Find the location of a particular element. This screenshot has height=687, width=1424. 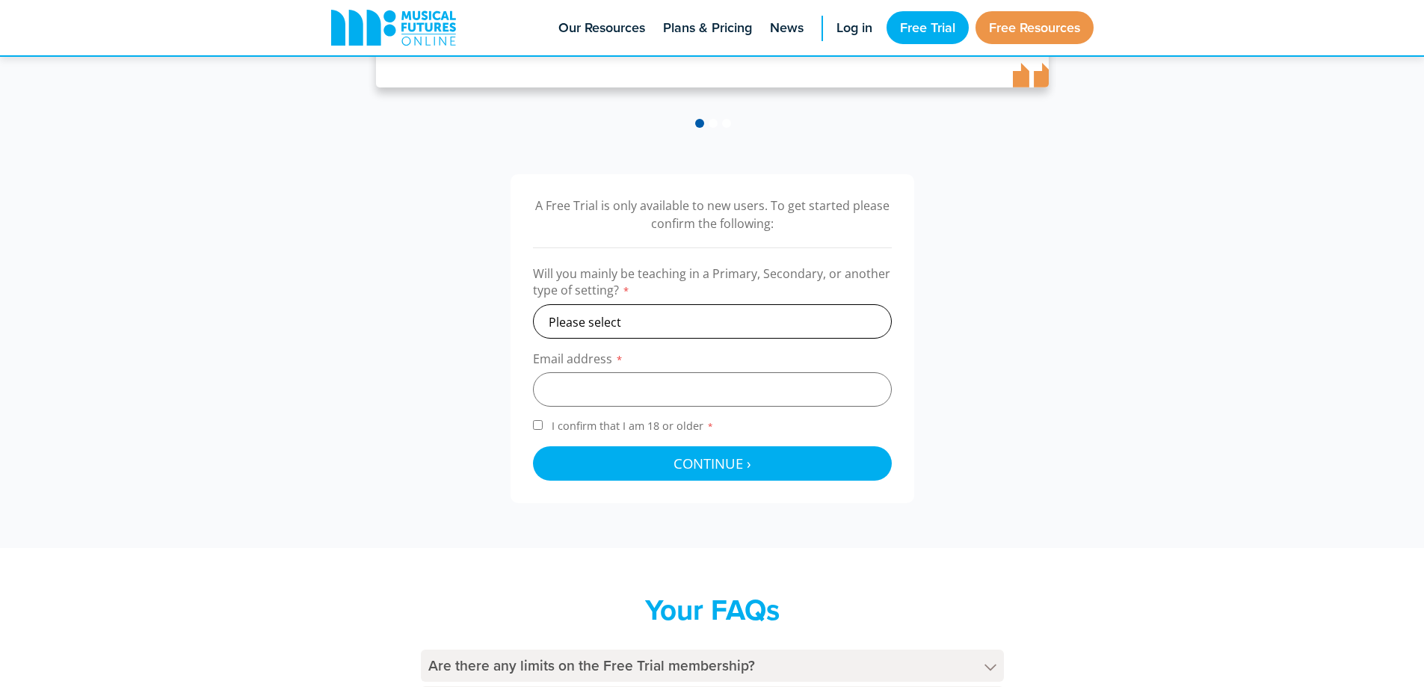

span: I confirm that I am 18 or older is located at coordinates (632, 425).